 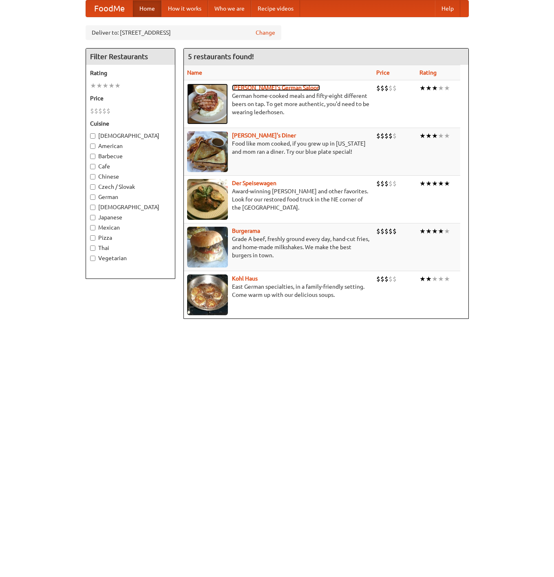 What do you see at coordinates (254, 183) in the screenshot?
I see `a: Der Speisewagen` at bounding box center [254, 183].